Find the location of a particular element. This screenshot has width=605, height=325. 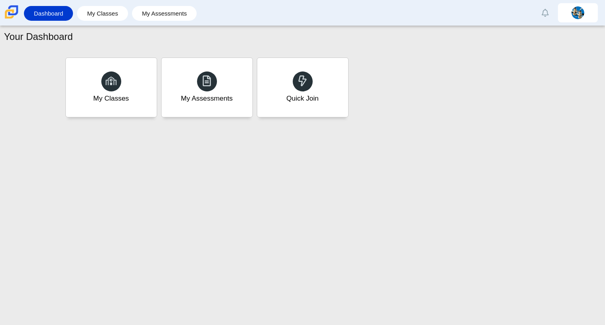

a: Alerts is located at coordinates (545, 13).